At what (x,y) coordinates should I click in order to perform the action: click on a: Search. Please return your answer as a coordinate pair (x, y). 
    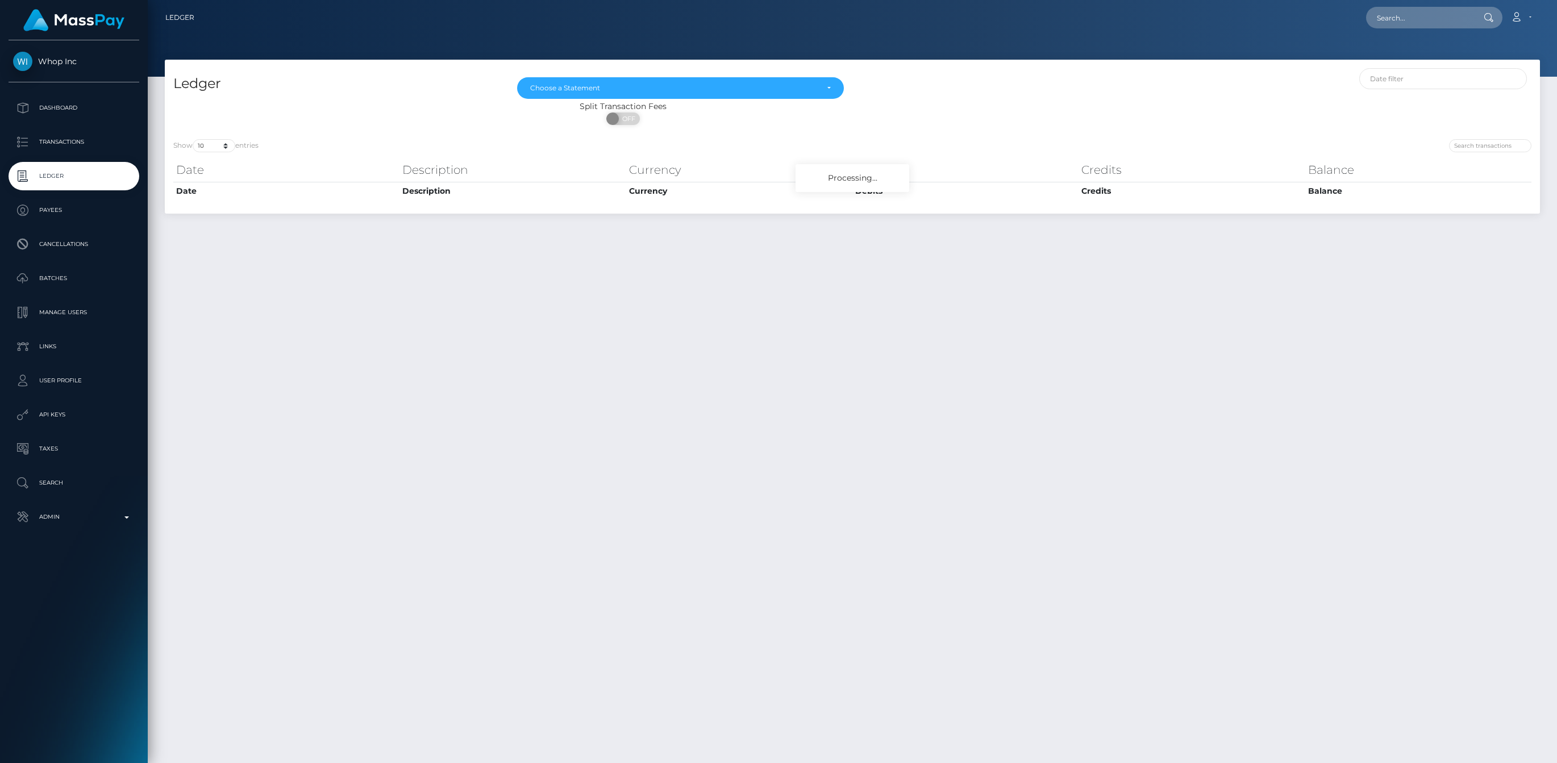
    Looking at the image, I should click on (74, 483).